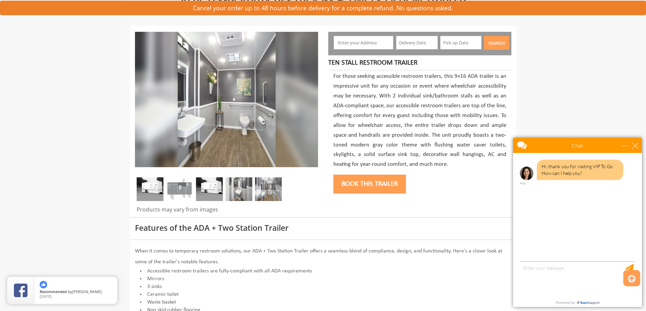 This screenshot has height=311, width=646. What do you see at coordinates (115, 12) in the screenshot?
I see `div: minimize` at bounding box center [115, 12].